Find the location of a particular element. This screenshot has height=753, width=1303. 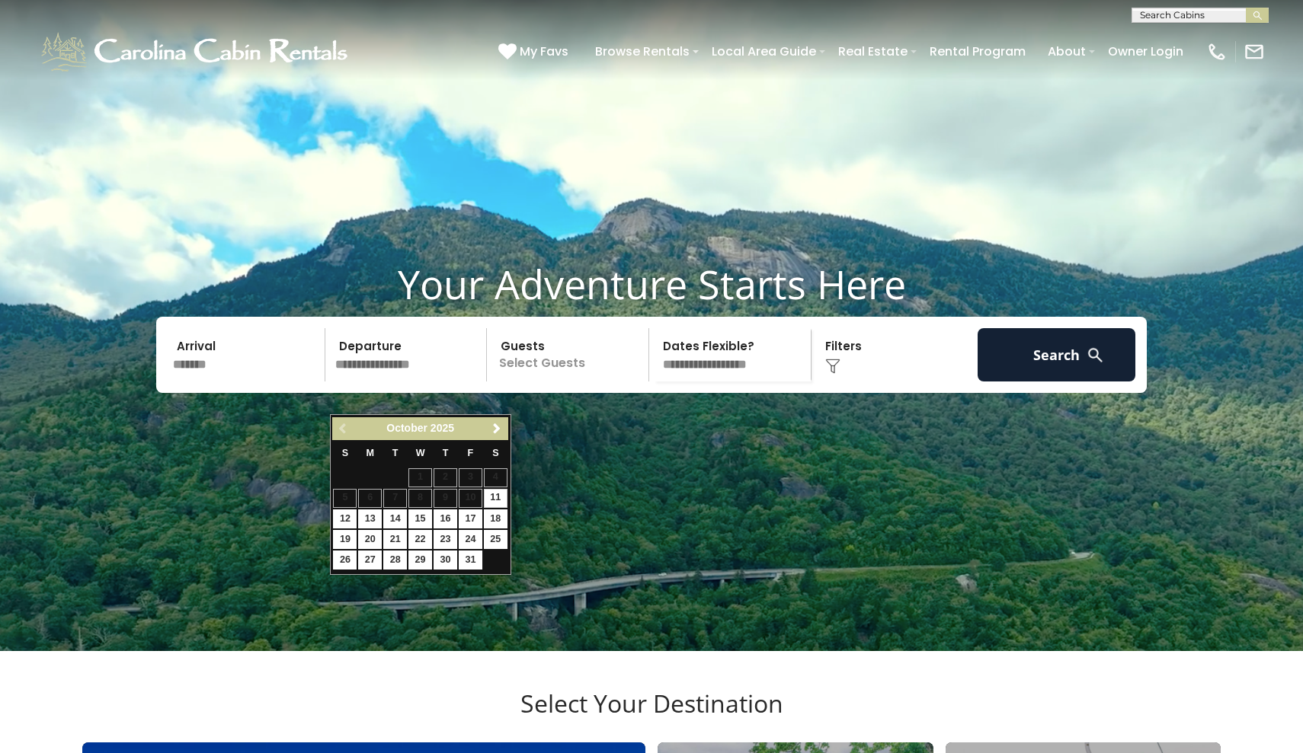

a: 16 is located at coordinates (445, 519).